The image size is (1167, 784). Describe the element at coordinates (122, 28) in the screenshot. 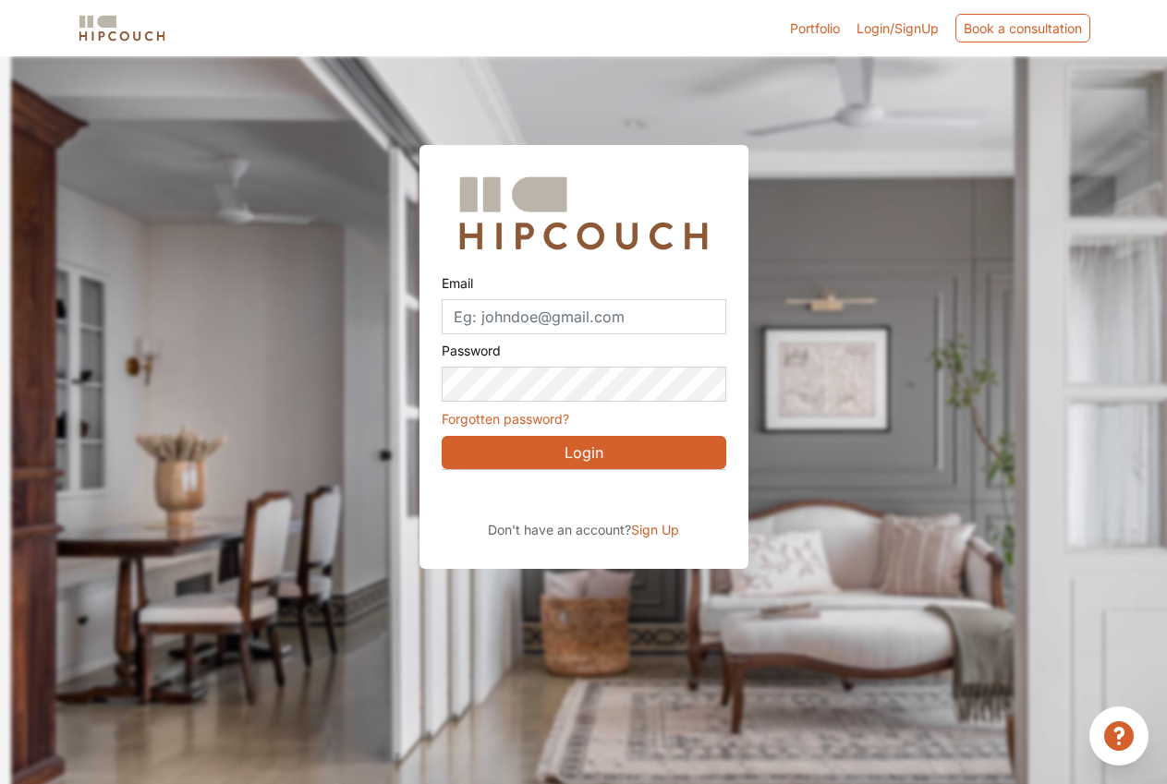

I see `img: logo-horizontal.svg` at that location.